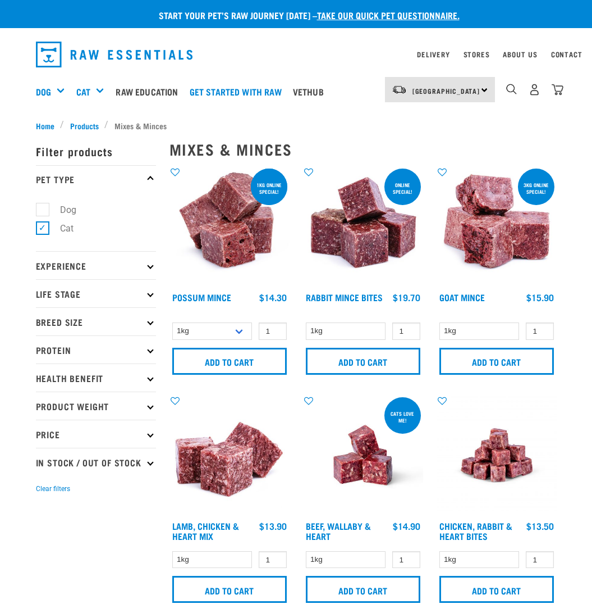 The width and height of the screenshot is (592, 613). I want to click on a: Goat Mince, so click(462, 296).